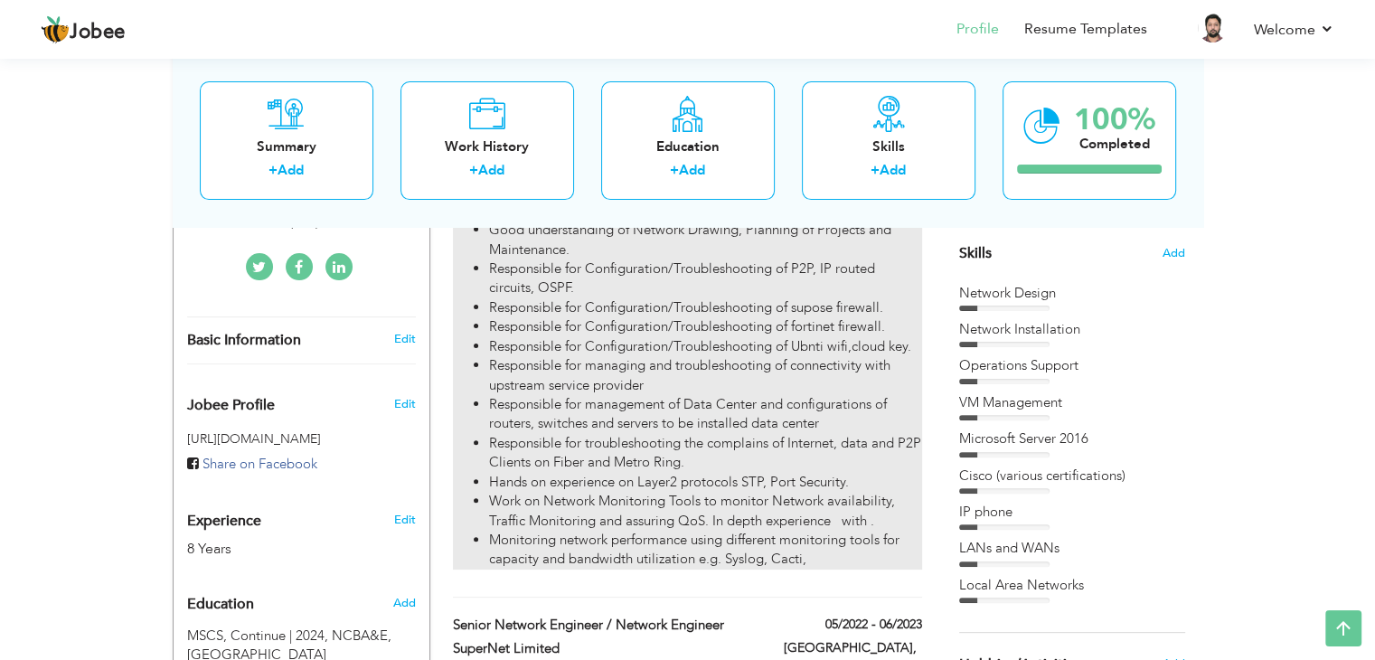 This screenshot has width=1375, height=660. I want to click on div: LANs and WANs, so click(1072, 548).